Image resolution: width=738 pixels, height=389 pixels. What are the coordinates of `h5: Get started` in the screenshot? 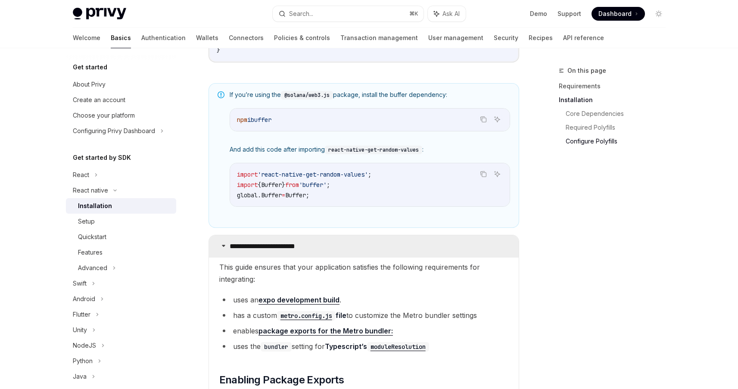 It's located at (90, 67).